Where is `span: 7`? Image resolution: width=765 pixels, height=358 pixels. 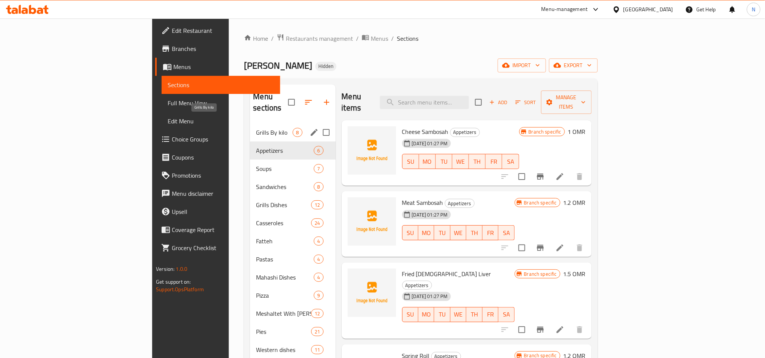
span: 7 is located at coordinates (318, 169).